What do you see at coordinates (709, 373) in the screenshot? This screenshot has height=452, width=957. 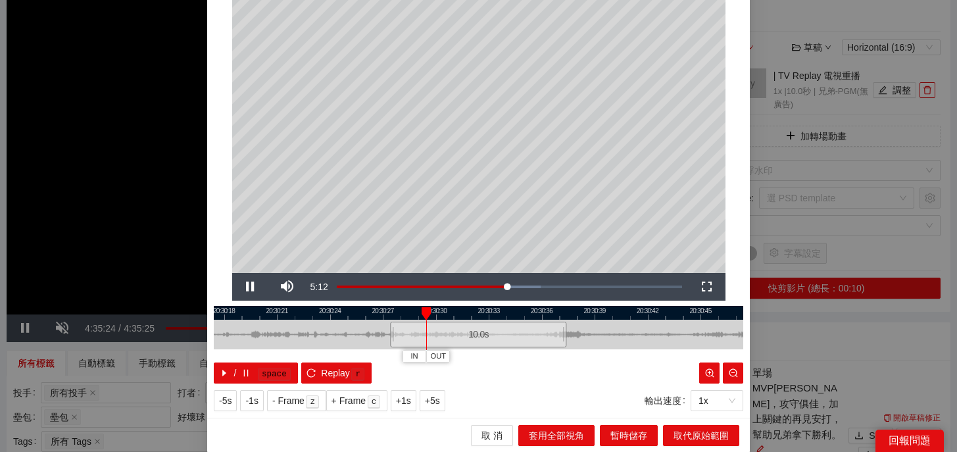 I see `button: zoom-in` at bounding box center [709, 373].